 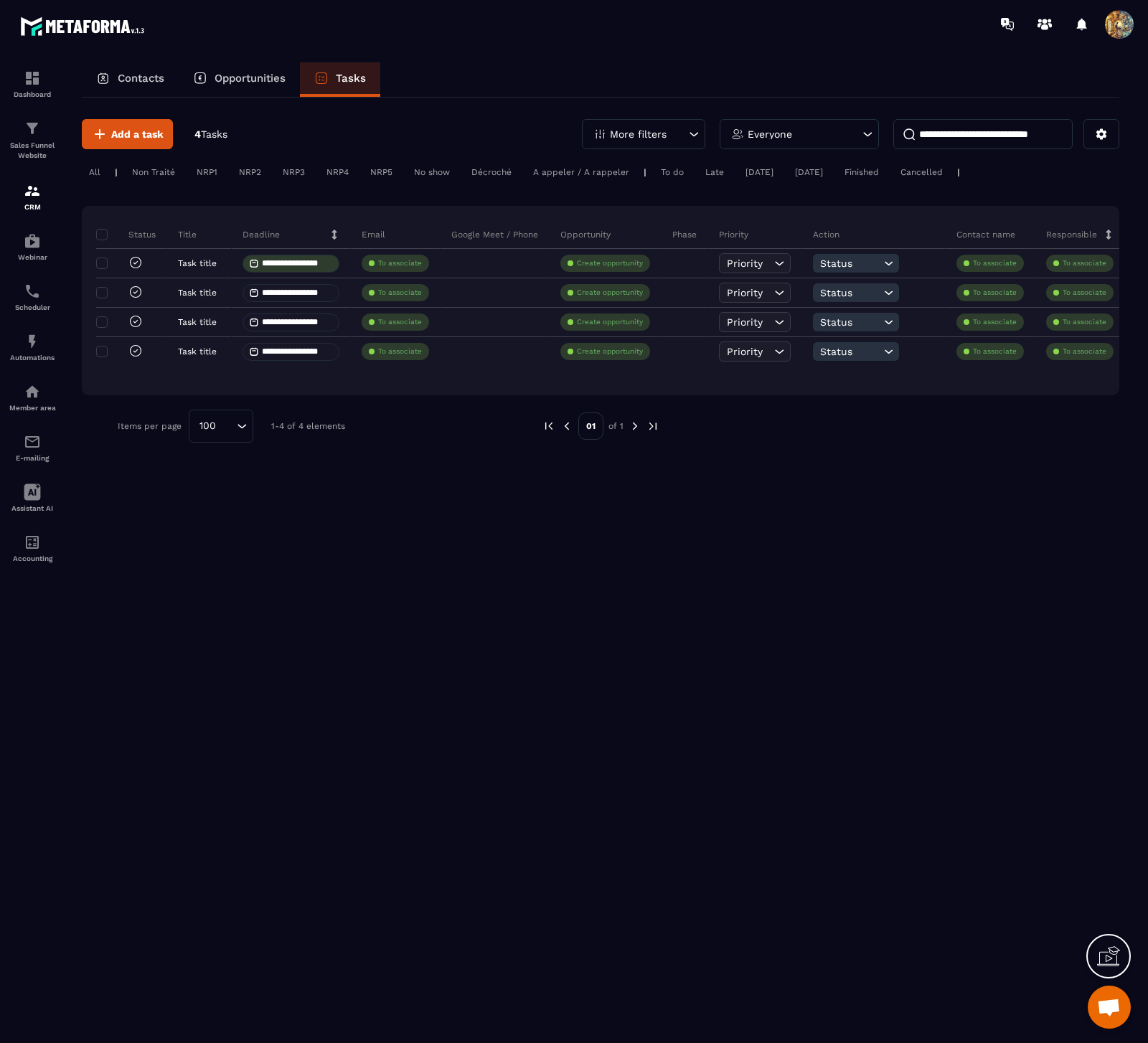 I want to click on p: Accounting, so click(x=33, y=558).